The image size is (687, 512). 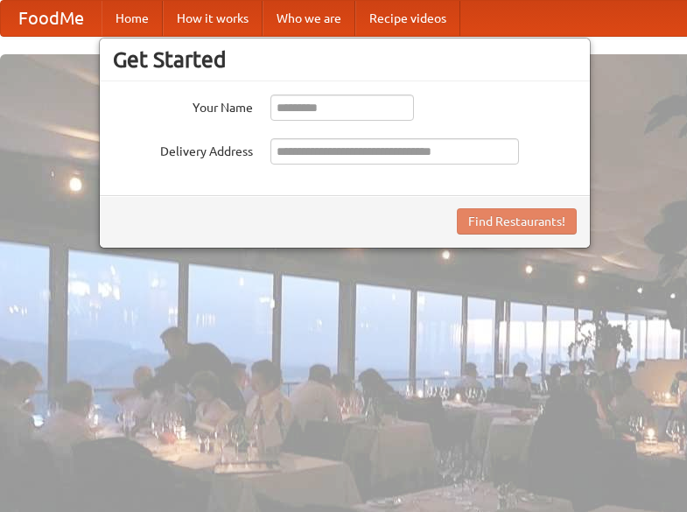 I want to click on a: Who we are, so click(x=309, y=18).